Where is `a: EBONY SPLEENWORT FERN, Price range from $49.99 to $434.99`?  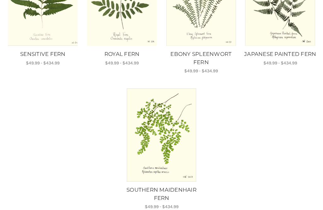 a: EBONY SPLEENWORT FERN, Price range from $49.99 to $434.99 is located at coordinates (201, 58).